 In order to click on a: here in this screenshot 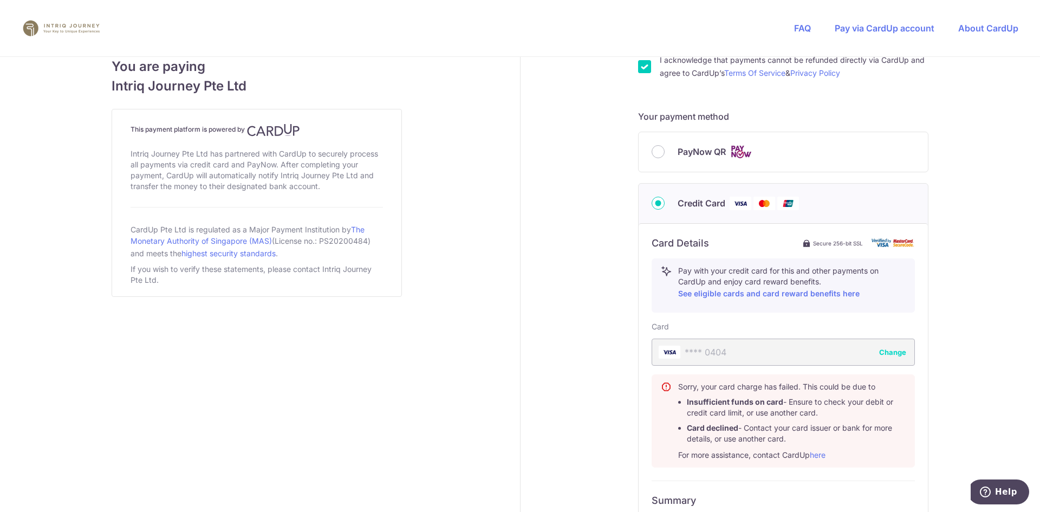, I will do `click(818, 455)`.